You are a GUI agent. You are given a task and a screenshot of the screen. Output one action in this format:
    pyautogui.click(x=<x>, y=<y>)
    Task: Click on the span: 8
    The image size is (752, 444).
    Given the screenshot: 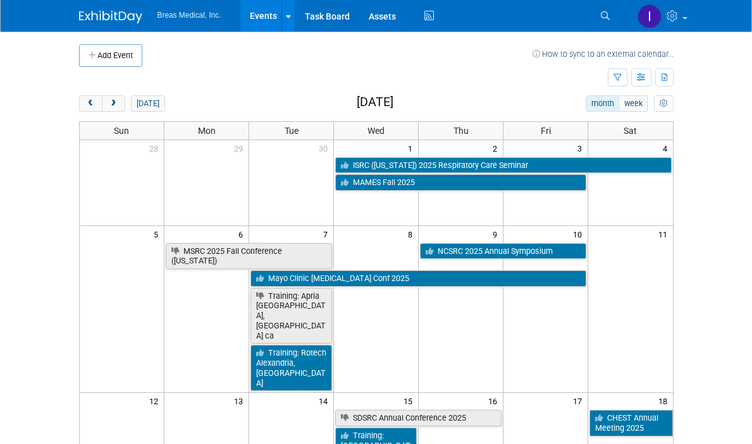 What is the action you would take?
    pyautogui.click(x=412, y=234)
    